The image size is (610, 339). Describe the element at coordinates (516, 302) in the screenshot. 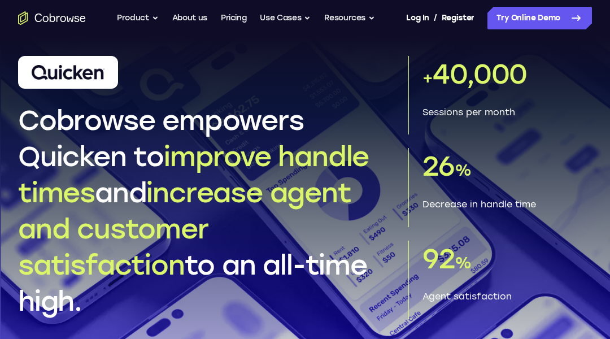

I see `p: Agent satisfaction` at that location.